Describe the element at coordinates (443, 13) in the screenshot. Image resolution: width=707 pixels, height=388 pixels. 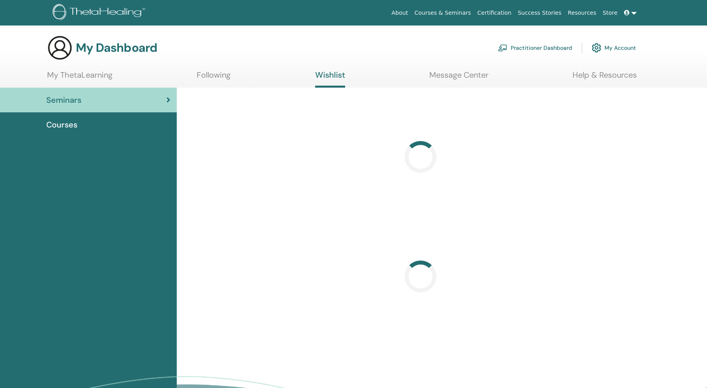
I see `a: Courses & Seminars` at that location.